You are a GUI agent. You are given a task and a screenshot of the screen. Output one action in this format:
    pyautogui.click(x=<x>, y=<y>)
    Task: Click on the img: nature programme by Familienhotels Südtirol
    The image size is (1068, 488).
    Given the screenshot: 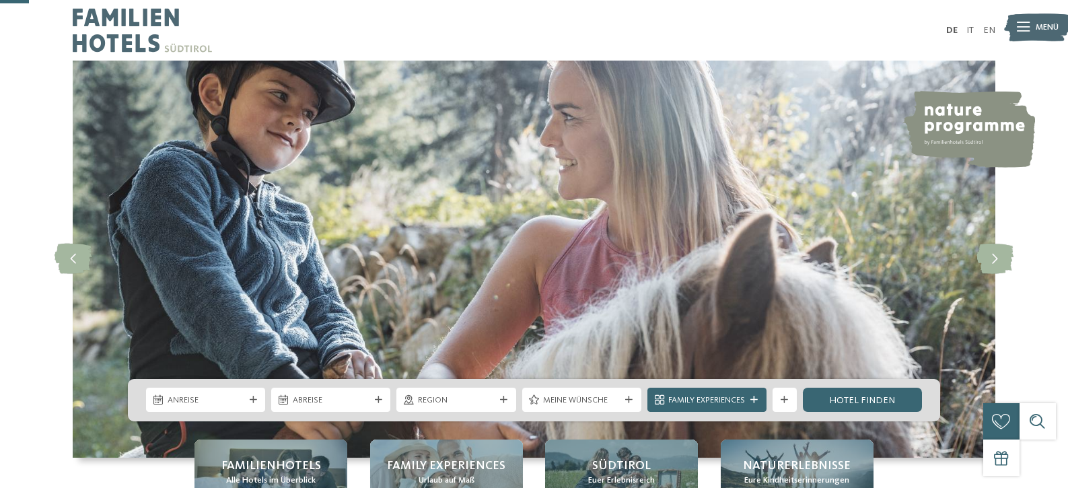 What is the action you would take?
    pyautogui.click(x=968, y=129)
    